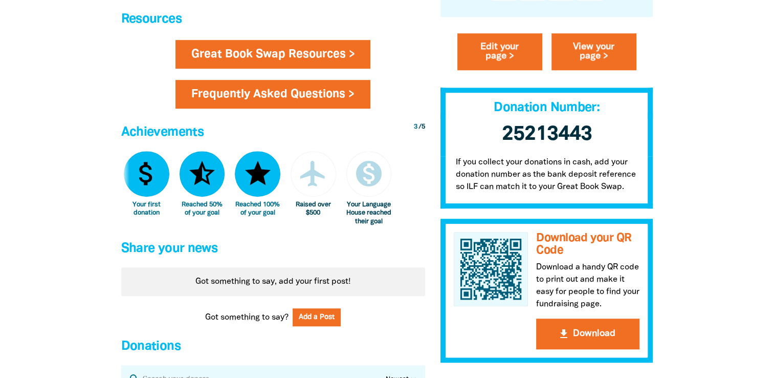 This screenshot has height=378, width=774. I want to click on h4: Achievements, so click(273, 133).